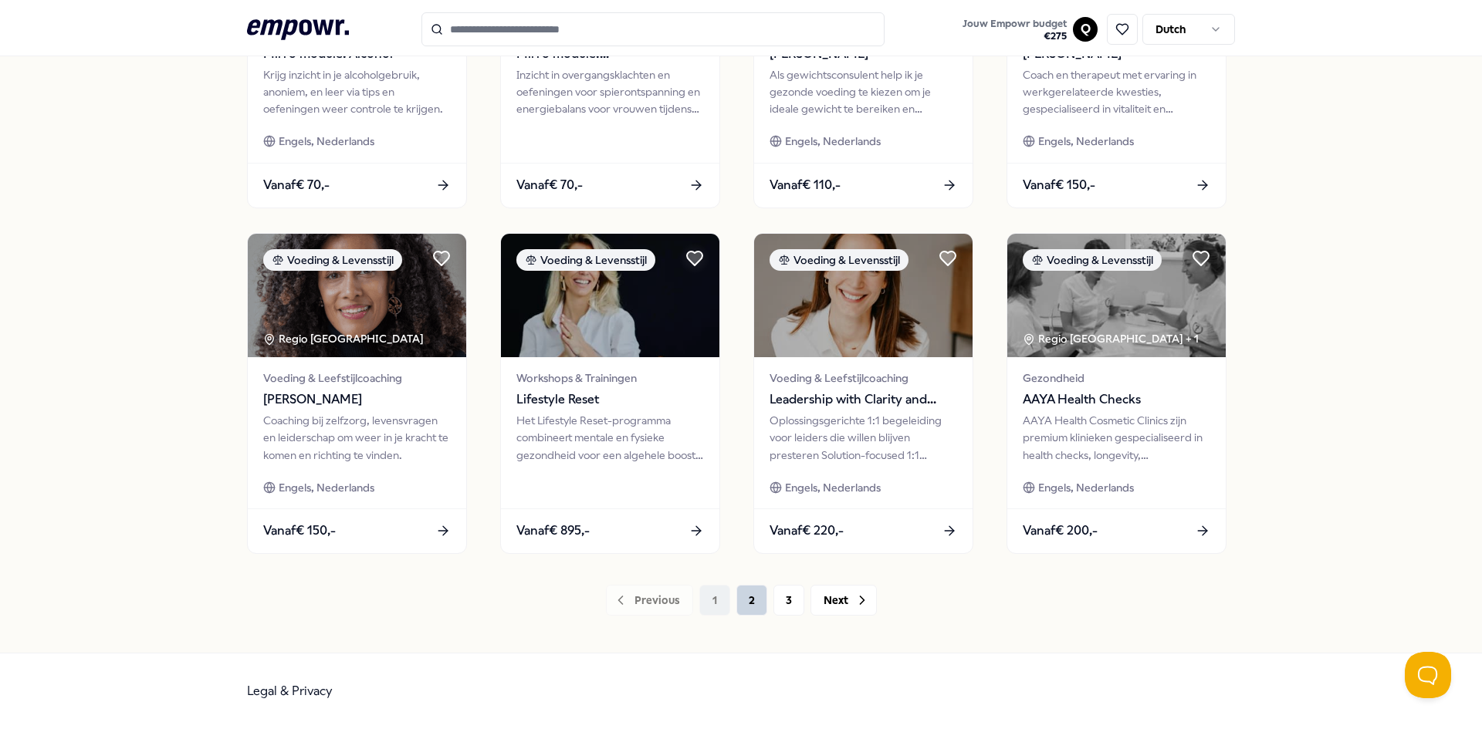 This screenshot has width=1482, height=729. I want to click on button: Jouw Empowr budget€275, so click(1014, 30).